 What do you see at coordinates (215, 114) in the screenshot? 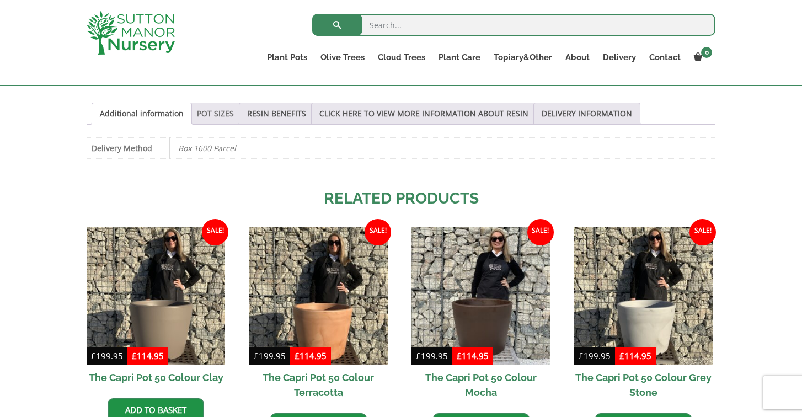
I see `a: POT SIZES` at bounding box center [215, 114].